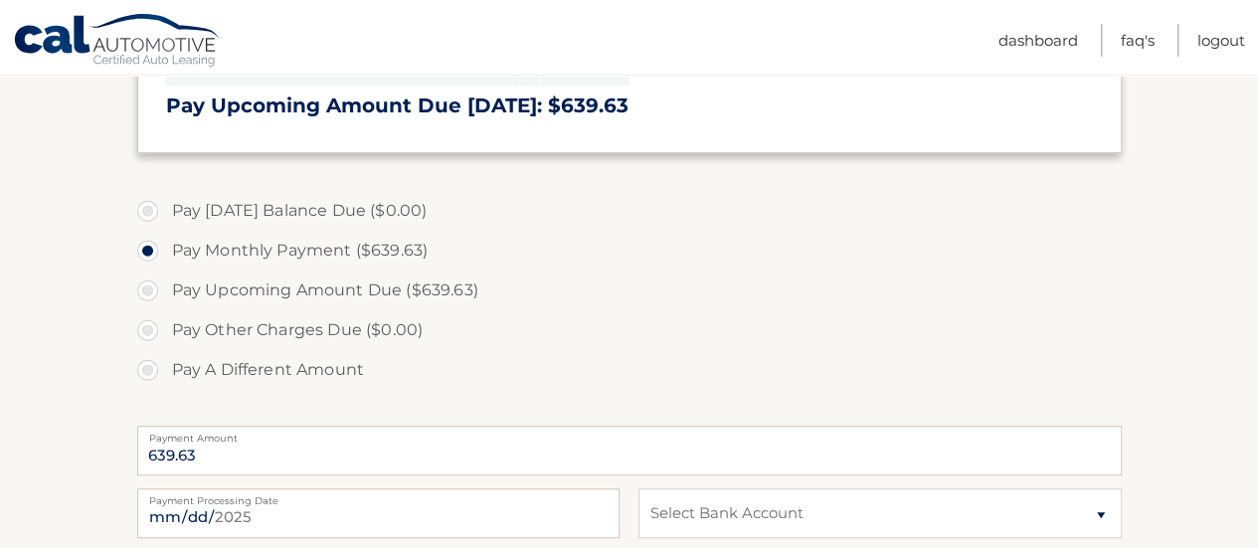  Describe the element at coordinates (1221, 40) in the screenshot. I see `a: Logout` at that location.